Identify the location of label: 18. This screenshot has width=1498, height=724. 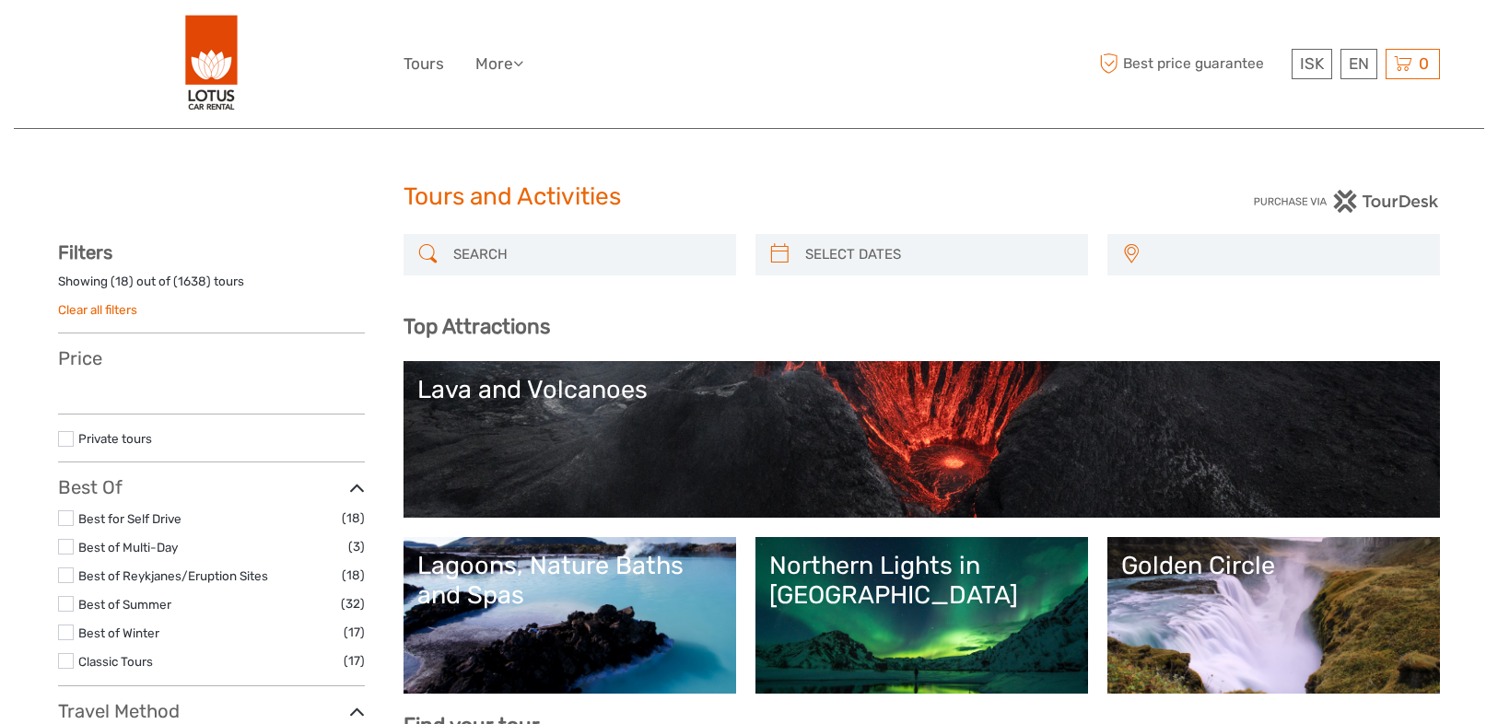
(122, 281).